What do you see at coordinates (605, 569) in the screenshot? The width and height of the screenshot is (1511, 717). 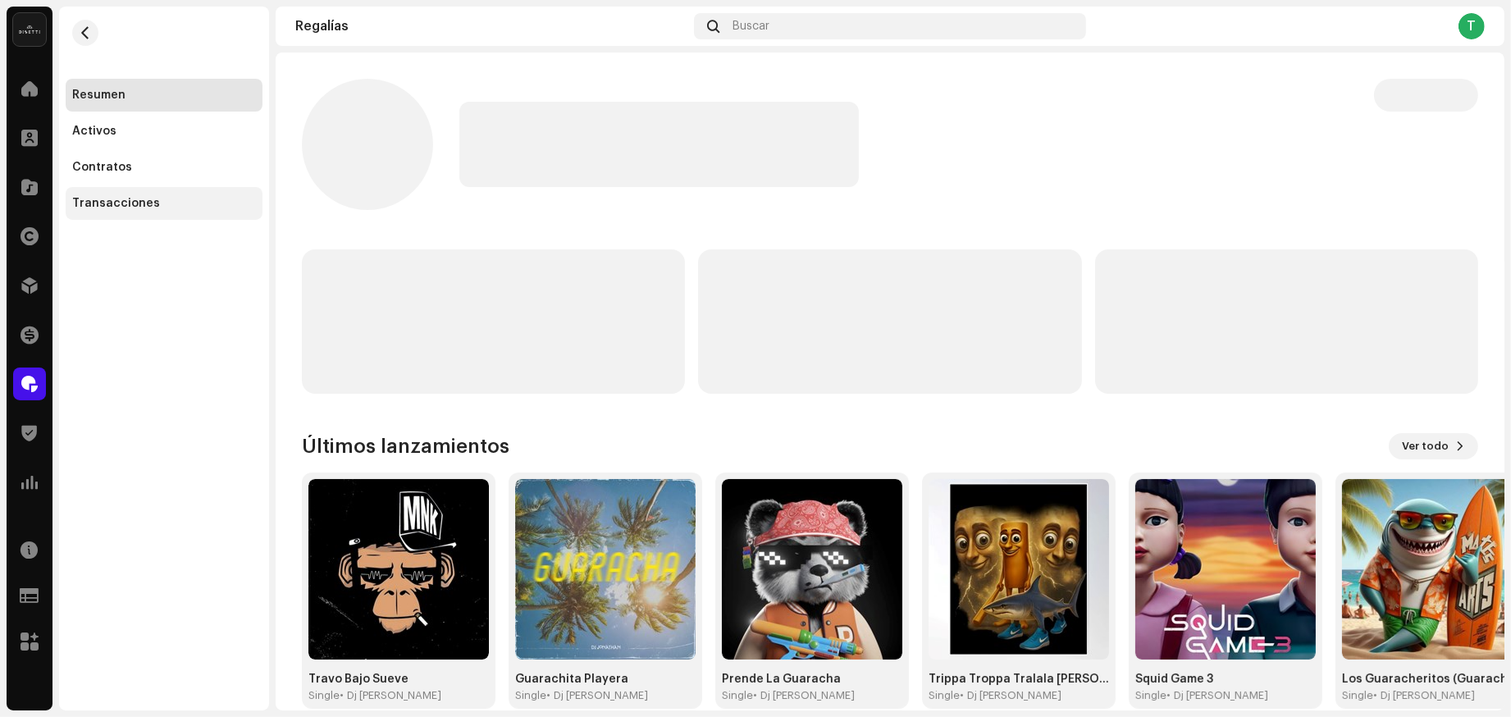 I see `img: fdf8a960-2938-46f7-85f9-c54e1b440010` at bounding box center [605, 569].